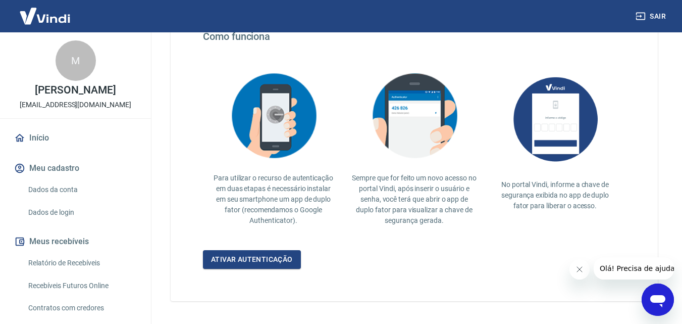 Image resolution: width=682 pixels, height=324 pixels. Describe the element at coordinates (273, 199) in the screenshot. I see `p: Para utilizar o recurso de autenticação em duas etapas é necessário instalar em seu smartphone um...` at that location.